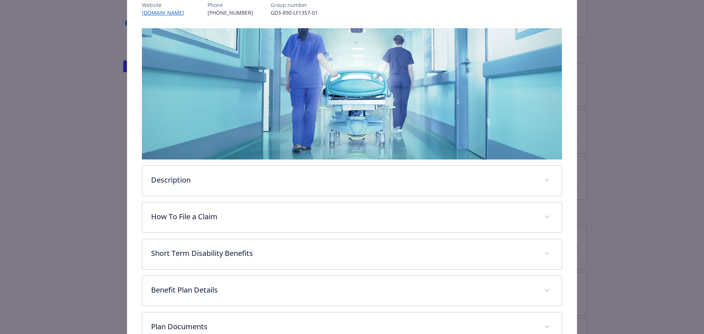 Image resolution: width=704 pixels, height=334 pixels. Describe the element at coordinates (352, 218) in the screenshot. I see `div: How To File a Claim` at that location.